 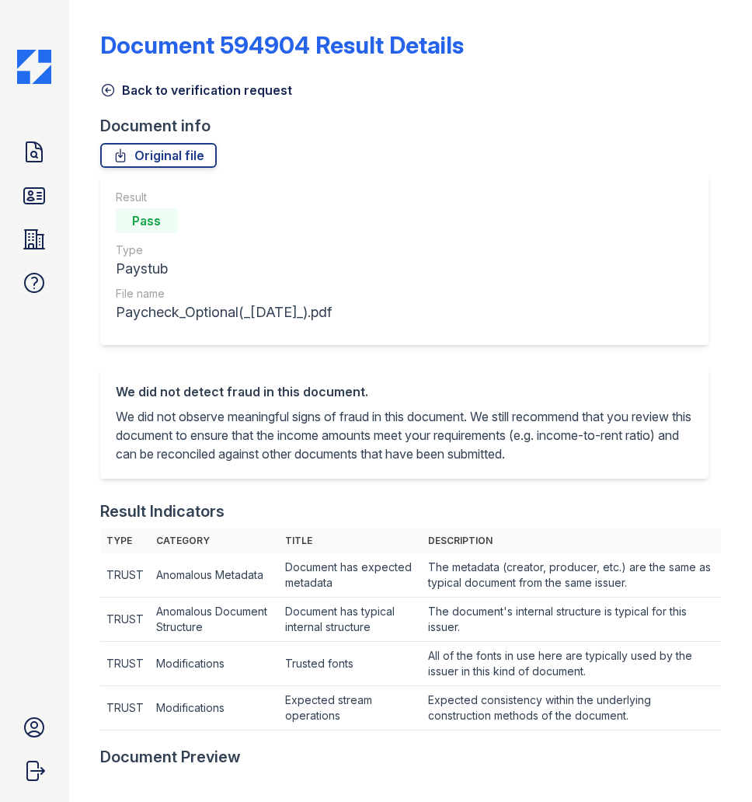 What do you see at coordinates (224, 269) in the screenshot?
I see `div: Paystub` at bounding box center [224, 269].